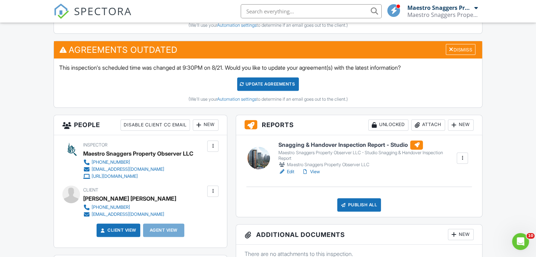 This screenshot has width=536, height=257. I want to click on input: Search everything..., so click(311, 11).